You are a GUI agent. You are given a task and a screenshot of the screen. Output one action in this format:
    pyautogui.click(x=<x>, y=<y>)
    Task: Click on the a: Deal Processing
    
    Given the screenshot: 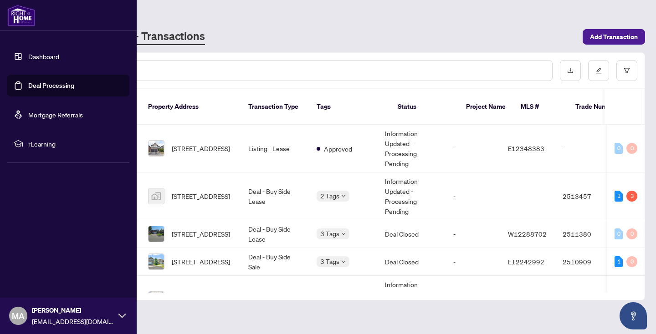 What is the action you would take?
    pyautogui.click(x=51, y=86)
    